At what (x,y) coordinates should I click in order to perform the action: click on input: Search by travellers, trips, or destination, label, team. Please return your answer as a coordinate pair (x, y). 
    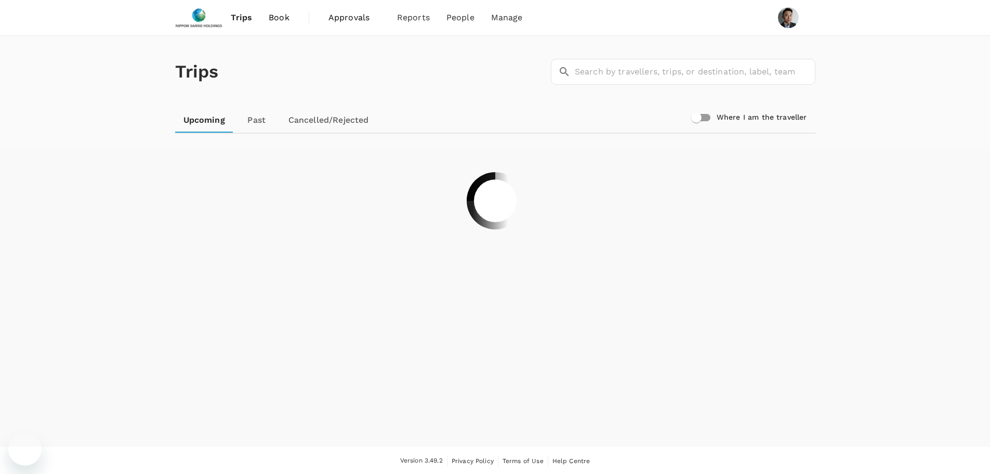
    Looking at the image, I should click on (695, 72).